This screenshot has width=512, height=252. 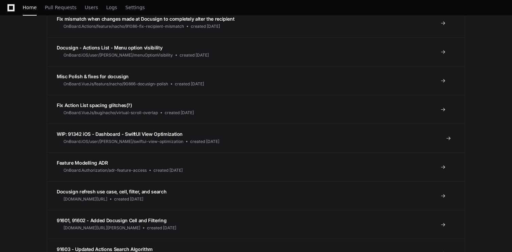 What do you see at coordinates (91, 7) in the screenshot?
I see `span: Users` at bounding box center [91, 7].